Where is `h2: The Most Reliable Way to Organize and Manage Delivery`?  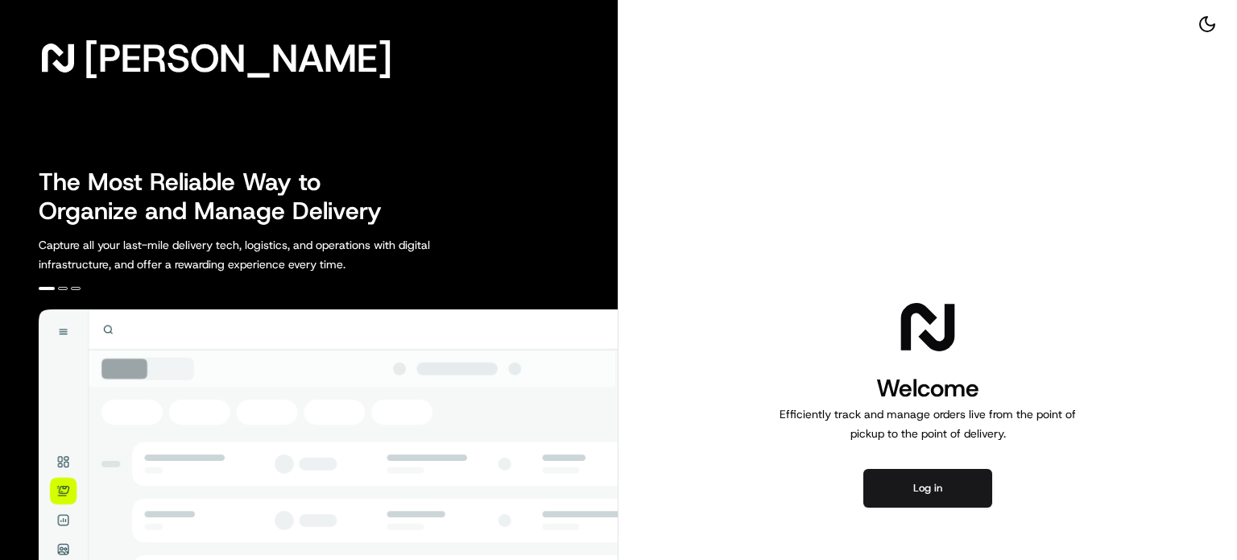 h2: The Most Reliable Way to Organize and Manage Delivery is located at coordinates (219, 196).